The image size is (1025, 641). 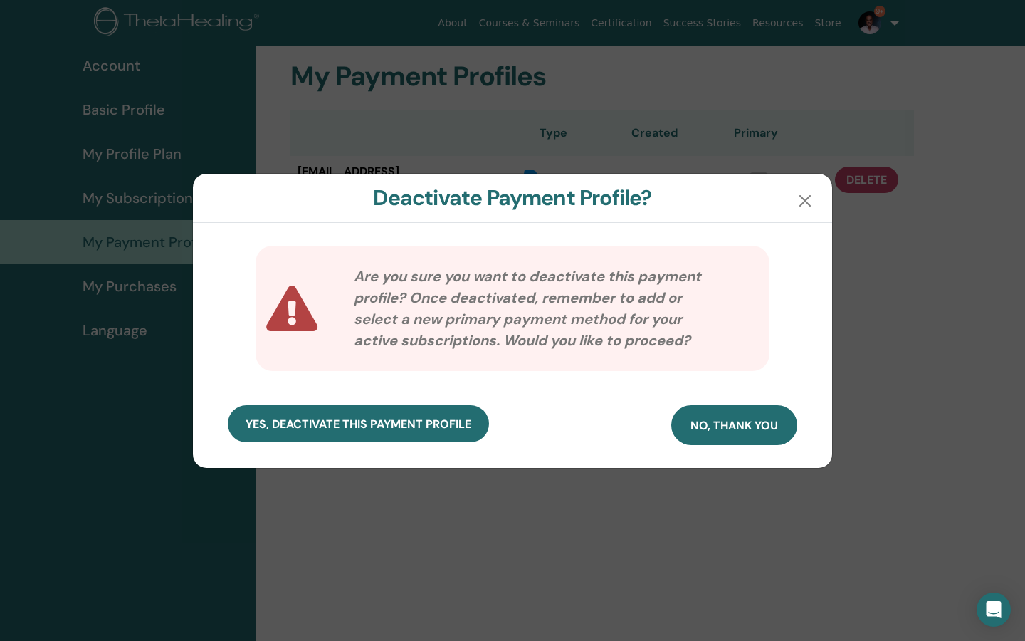 What do you see at coordinates (734, 425) in the screenshot?
I see `button: no, thank you` at bounding box center [734, 425].